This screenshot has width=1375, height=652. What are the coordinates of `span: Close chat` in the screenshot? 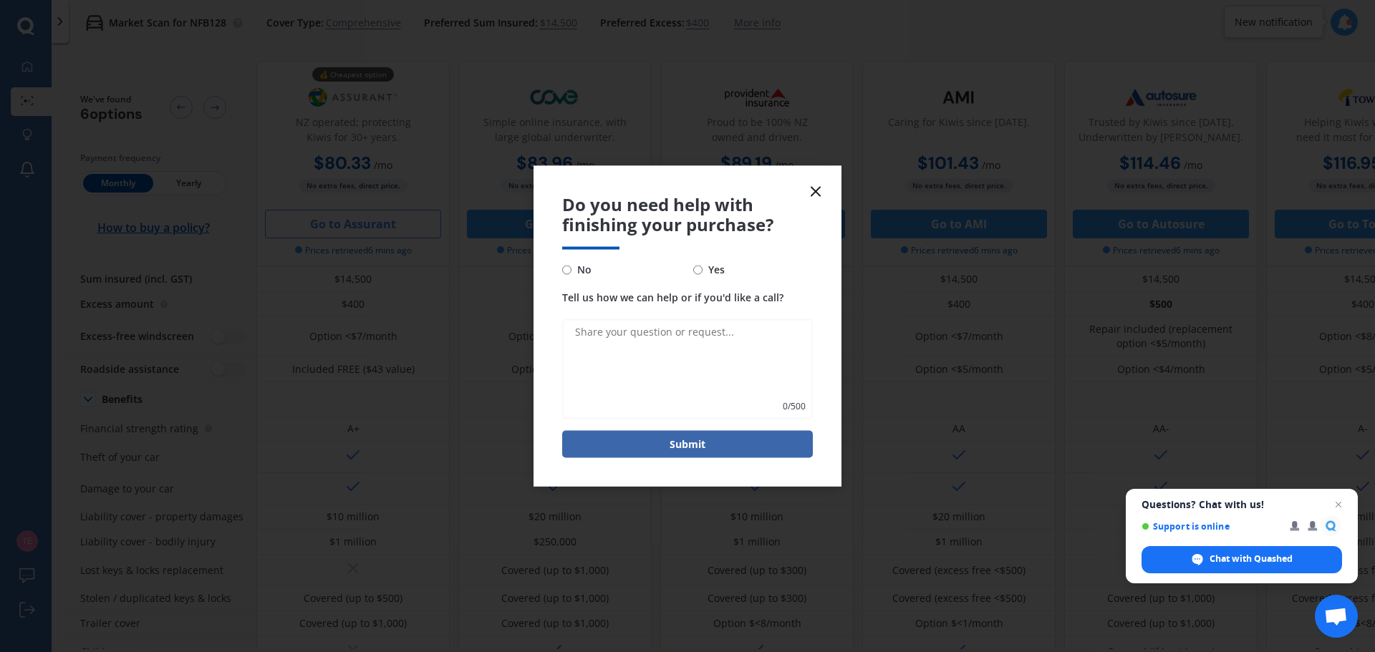 It's located at (1338, 505).